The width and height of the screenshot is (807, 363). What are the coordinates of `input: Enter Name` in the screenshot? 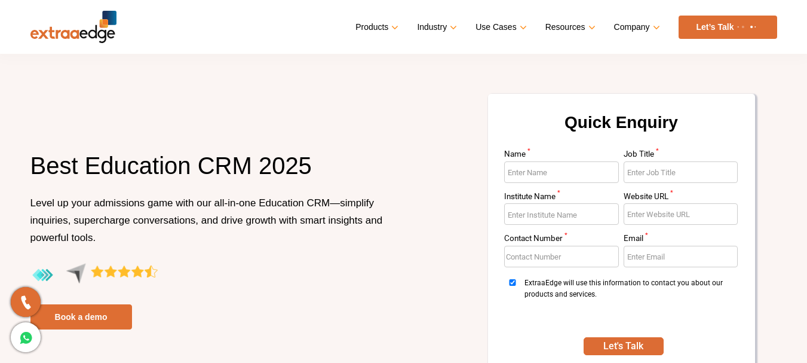 It's located at (561, 172).